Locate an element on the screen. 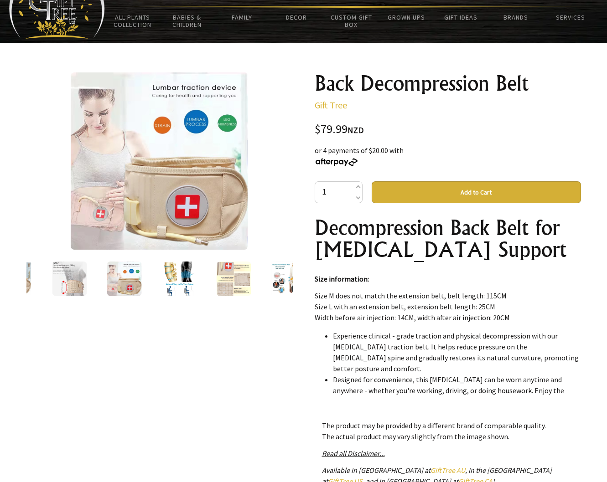  a: Services is located at coordinates (570, 17).